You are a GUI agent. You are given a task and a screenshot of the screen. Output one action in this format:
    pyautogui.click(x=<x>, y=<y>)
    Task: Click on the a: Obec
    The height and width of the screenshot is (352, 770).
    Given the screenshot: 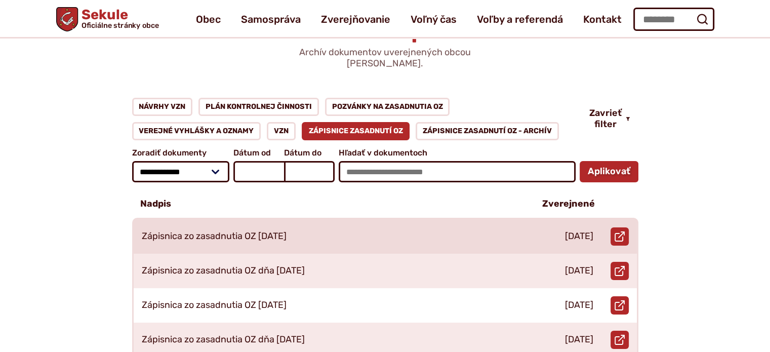 What is the action you would take?
    pyautogui.click(x=208, y=19)
    